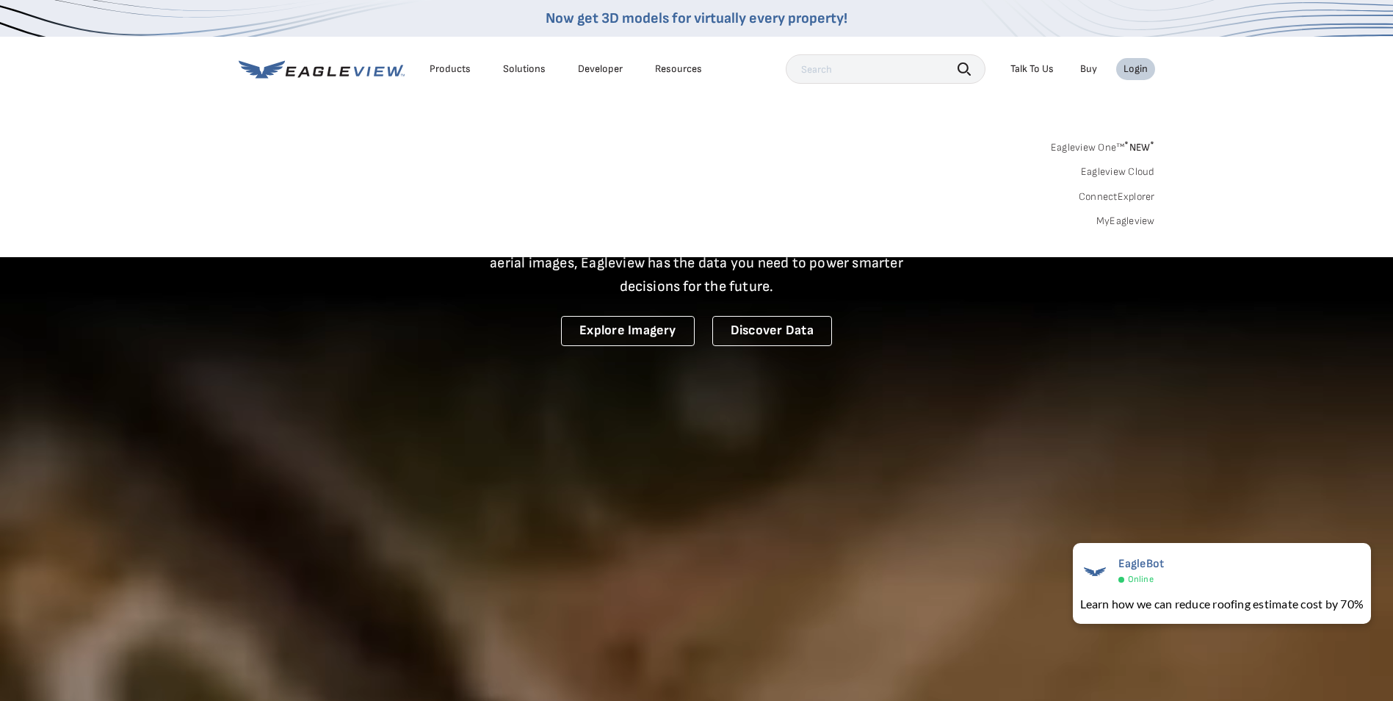  What do you see at coordinates (679, 69) in the screenshot?
I see `div: Resources` at bounding box center [679, 69].